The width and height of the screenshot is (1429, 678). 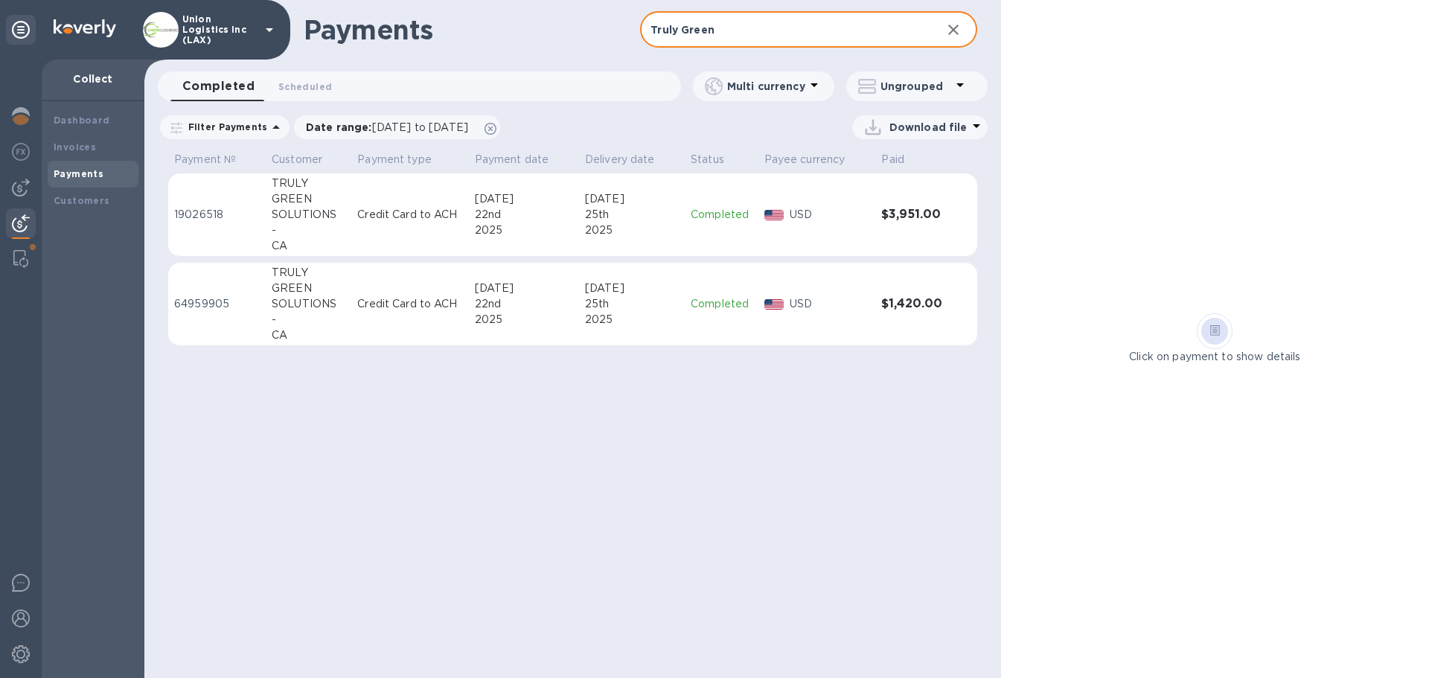 I want to click on span: Payment type, so click(x=404, y=159).